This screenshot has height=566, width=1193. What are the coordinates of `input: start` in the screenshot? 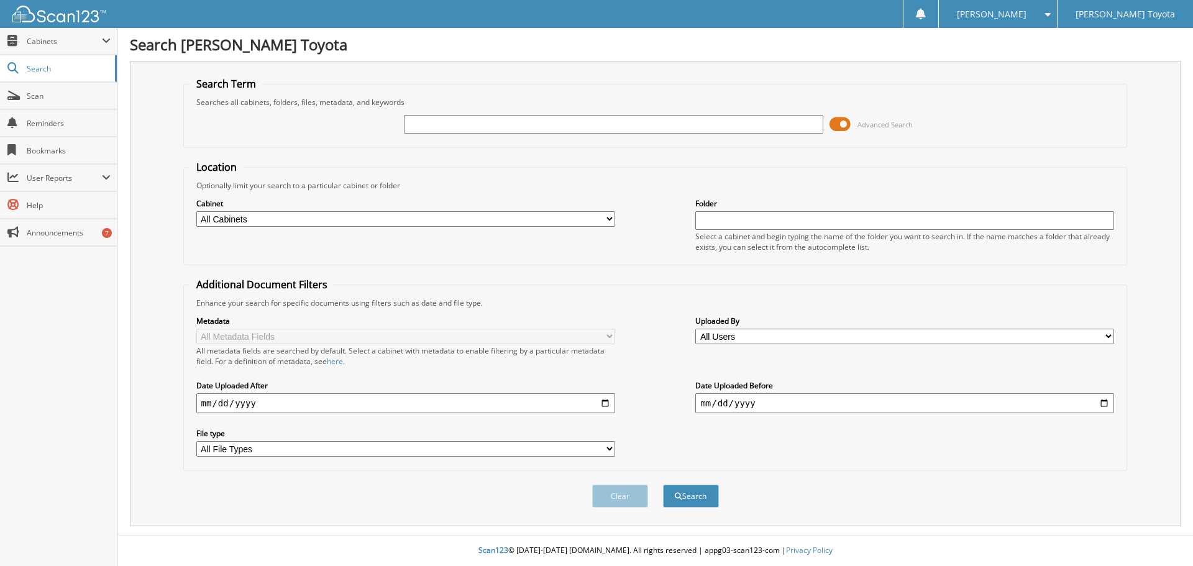 It's located at (406, 403).